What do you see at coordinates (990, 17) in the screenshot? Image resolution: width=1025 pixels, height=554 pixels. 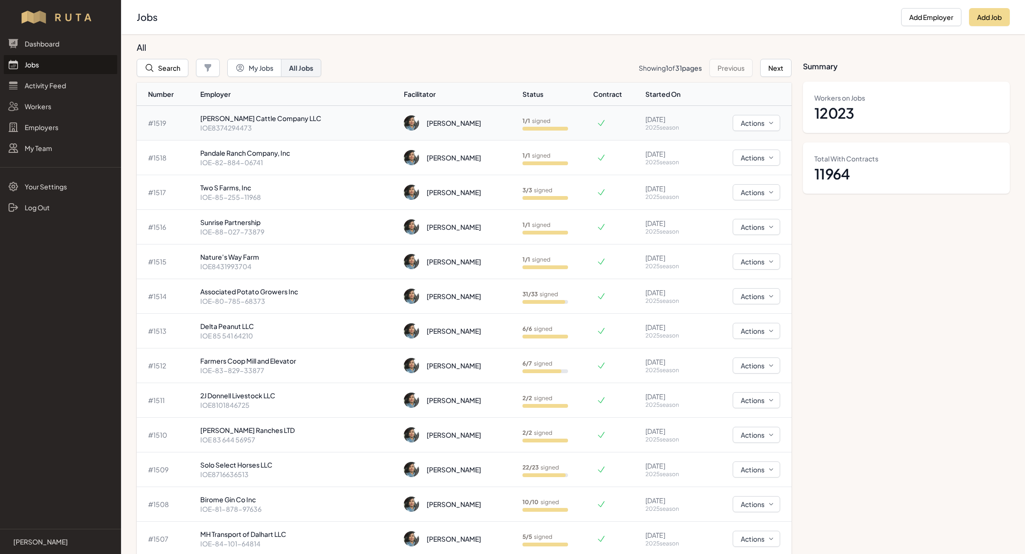 I see `button: Add Job` at bounding box center [990, 17].